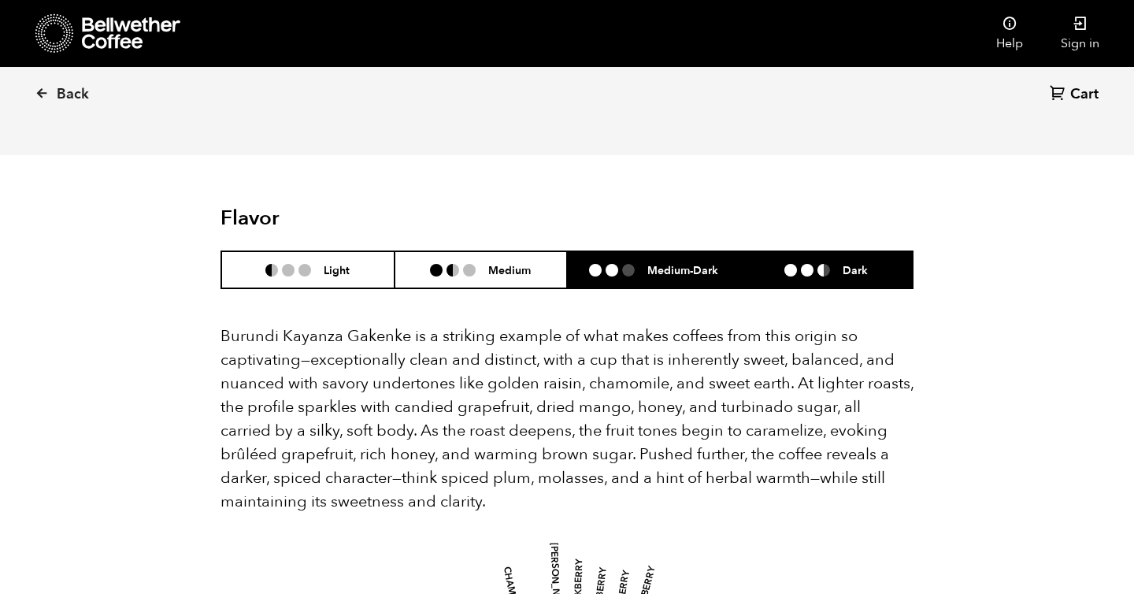 Image resolution: width=1134 pixels, height=594 pixels. I want to click on a: Cart, so click(1076, 95).